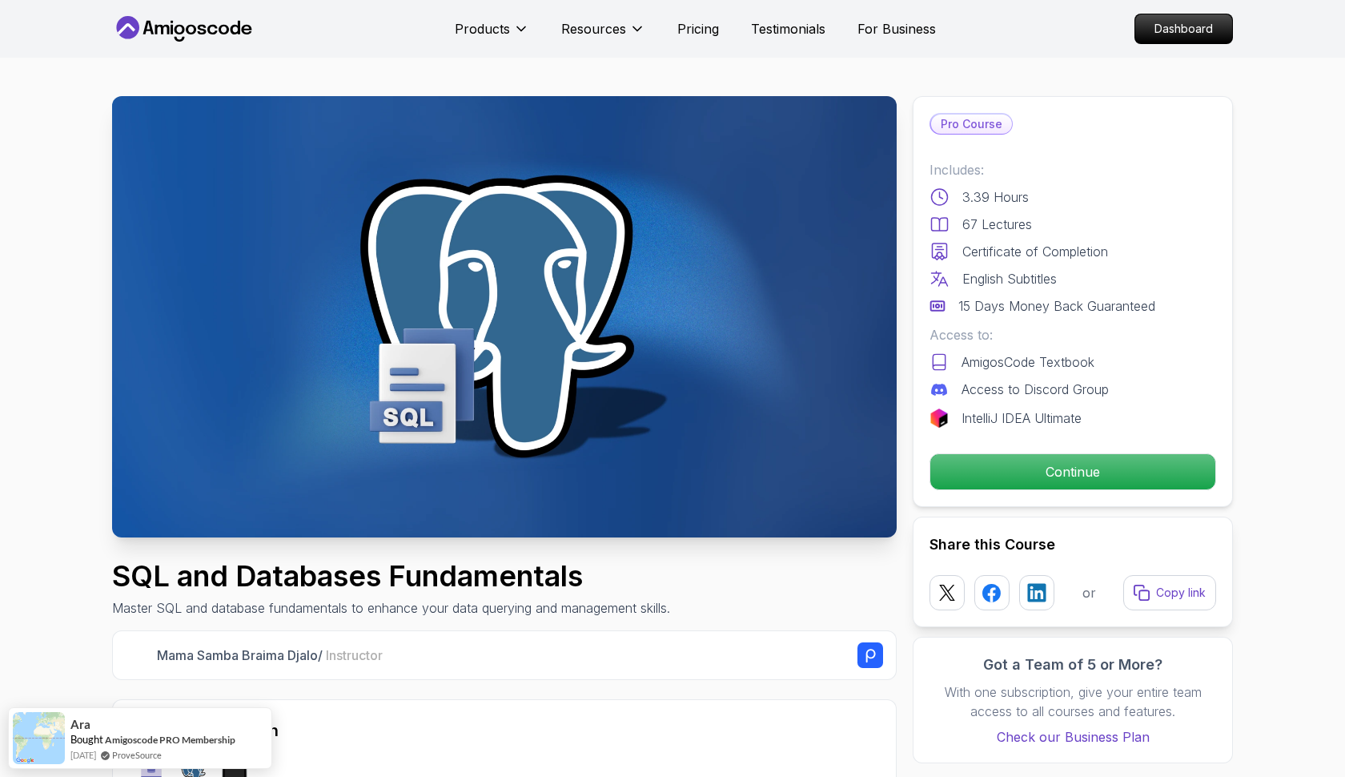  Describe the element at coordinates (504, 730) in the screenshot. I see `h2: What you will learn` at that location.